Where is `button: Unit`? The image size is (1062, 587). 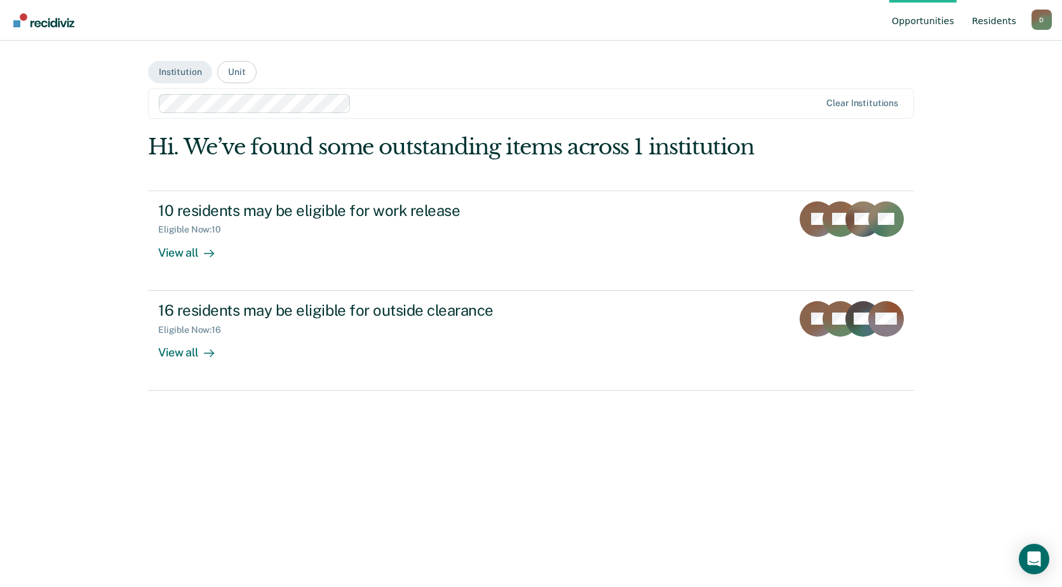
button: Unit is located at coordinates (236, 72).